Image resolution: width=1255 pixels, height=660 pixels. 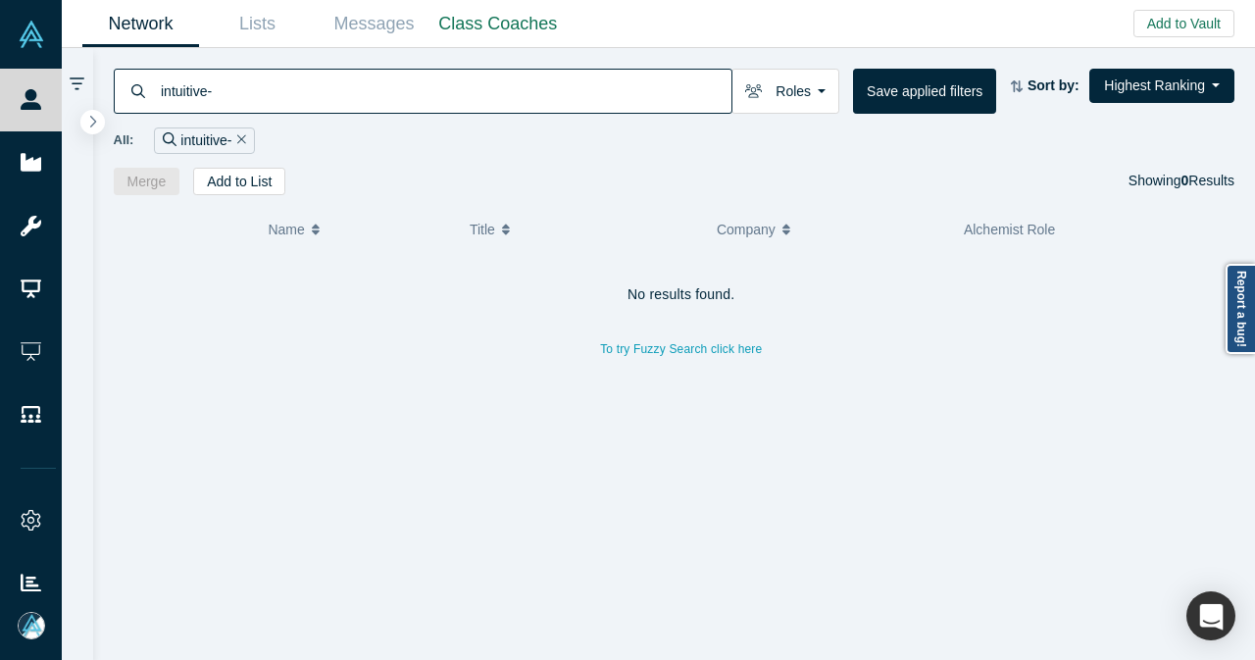 I want to click on button: Merge, so click(x=147, y=181).